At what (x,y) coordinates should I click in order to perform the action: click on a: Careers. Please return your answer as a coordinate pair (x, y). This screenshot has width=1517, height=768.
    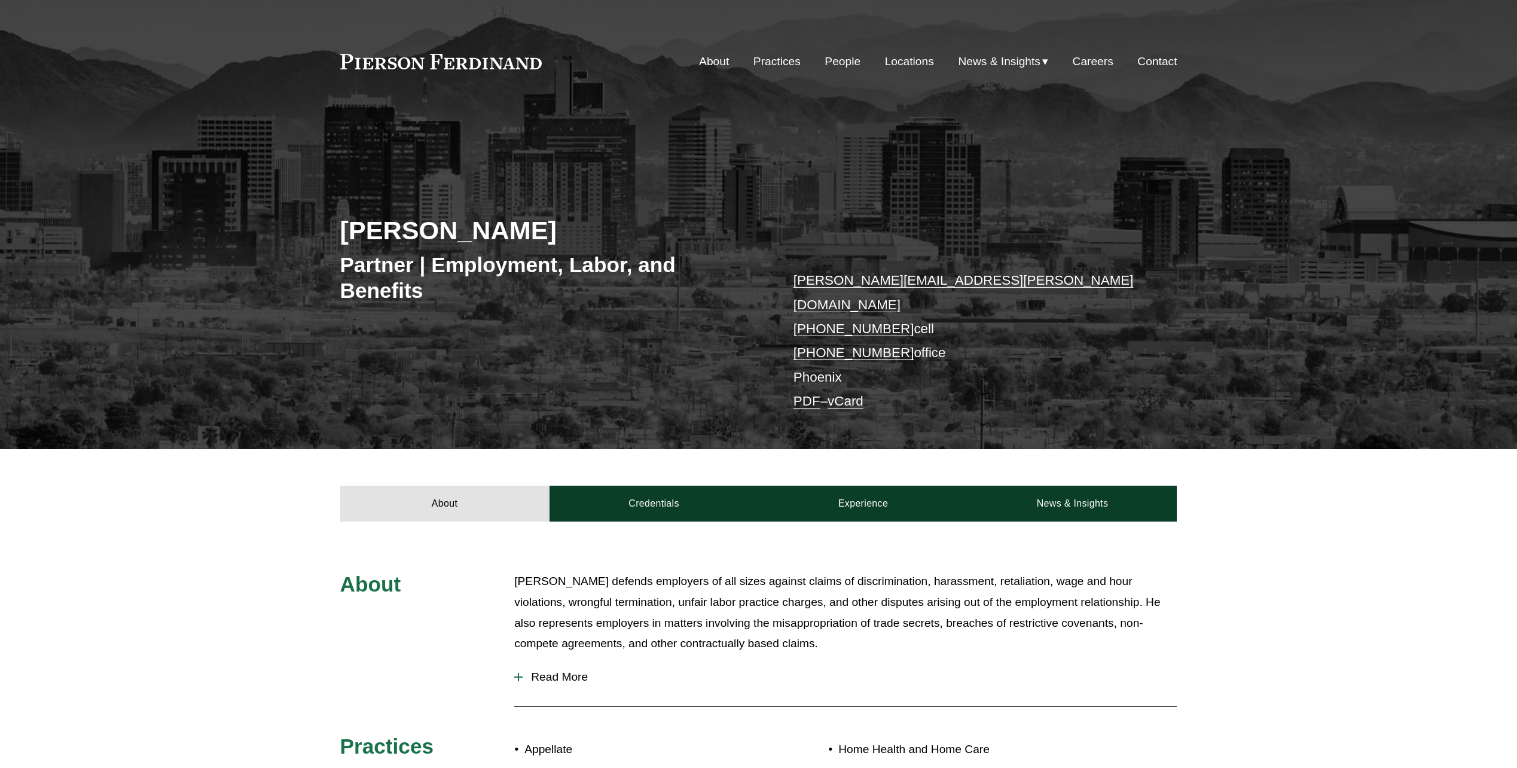
    Looking at the image, I should click on (1093, 62).